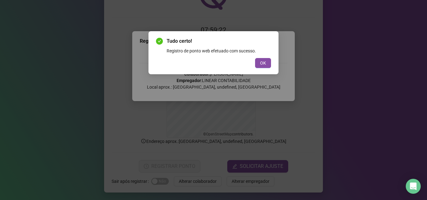  I want to click on div: Registro de ponto web efetuado com sucesso., so click(219, 51).